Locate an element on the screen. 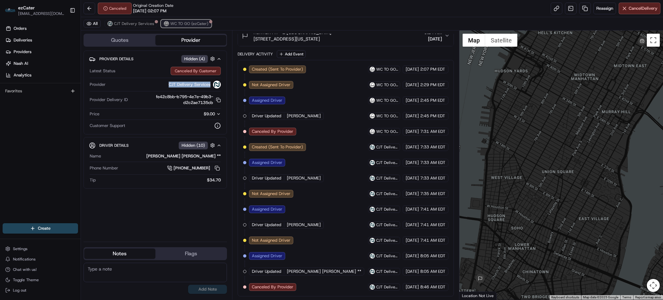 The height and width of the screenshot is (300, 663). button: Provider is located at coordinates (191, 40).